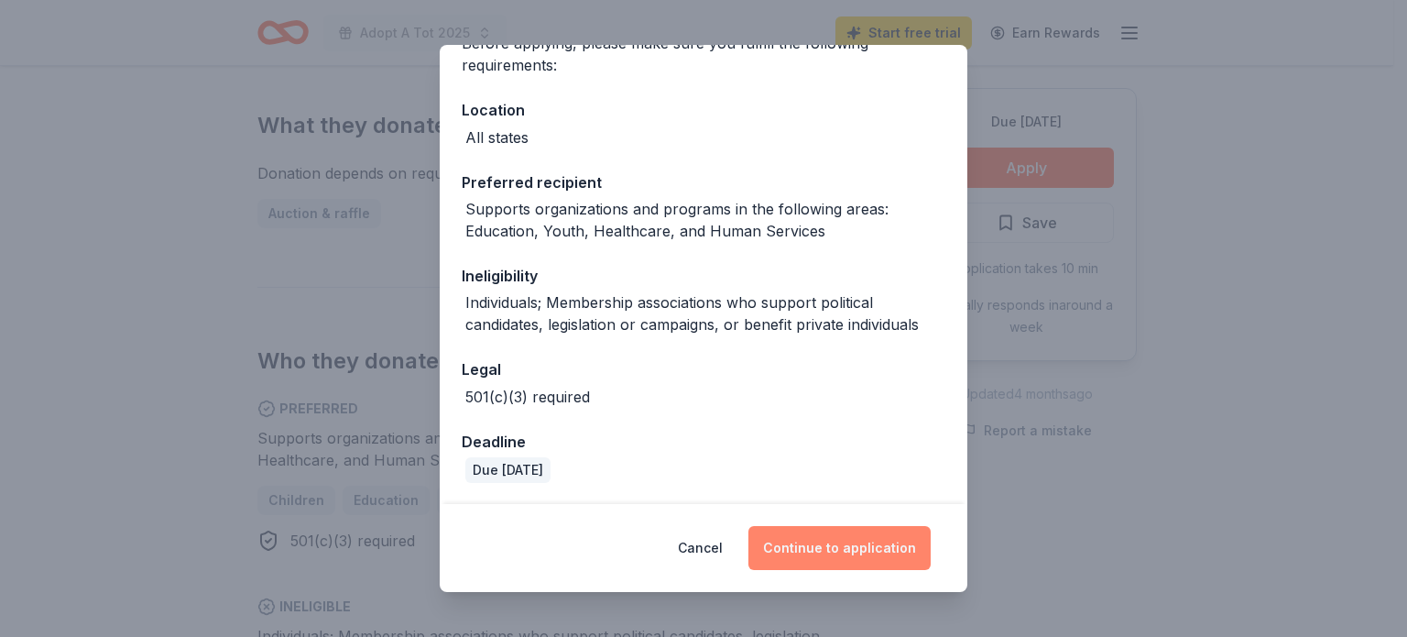  Describe the element at coordinates (497, 137) in the screenshot. I see `div: All states` at that location.